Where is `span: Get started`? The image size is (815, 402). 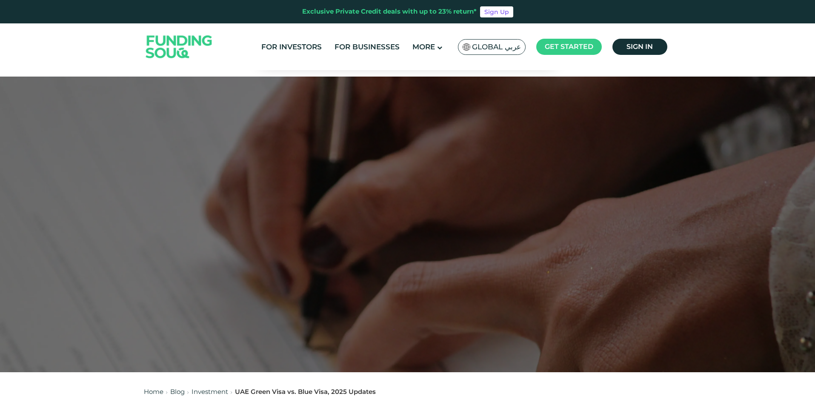 span: Get started is located at coordinates (569, 46).